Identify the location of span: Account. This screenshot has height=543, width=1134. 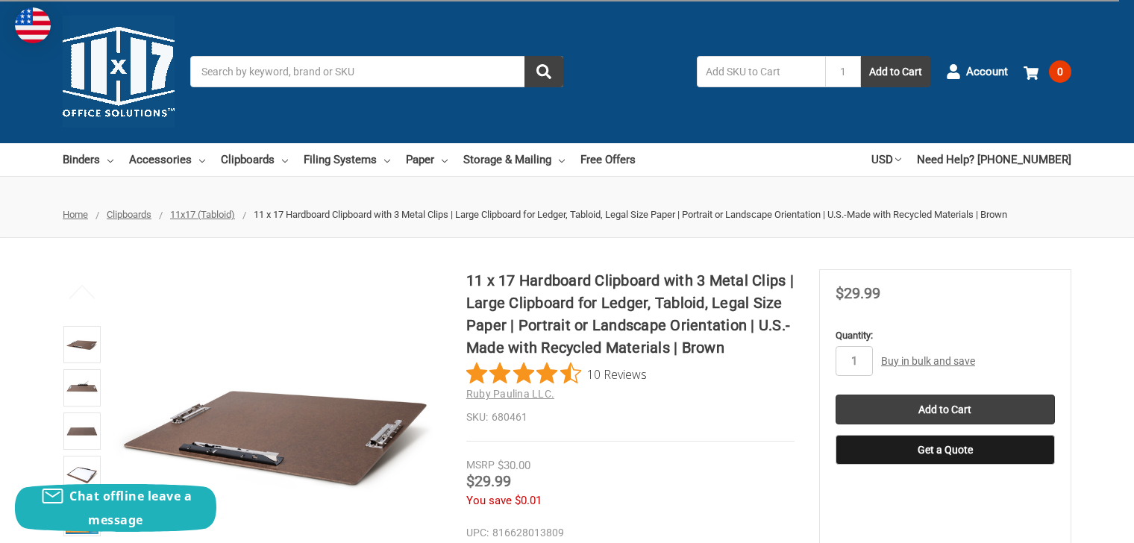
(987, 72).